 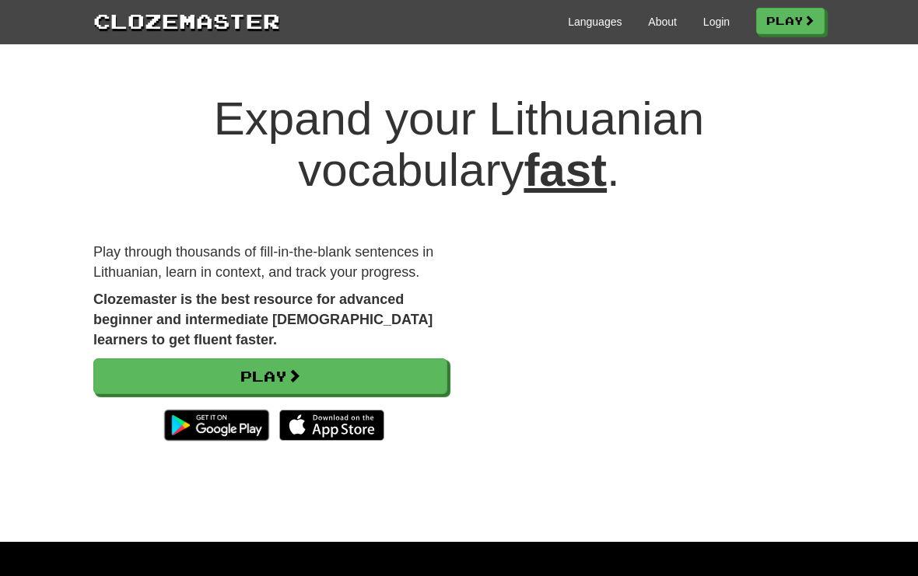 I want to click on u: fast, so click(x=565, y=170).